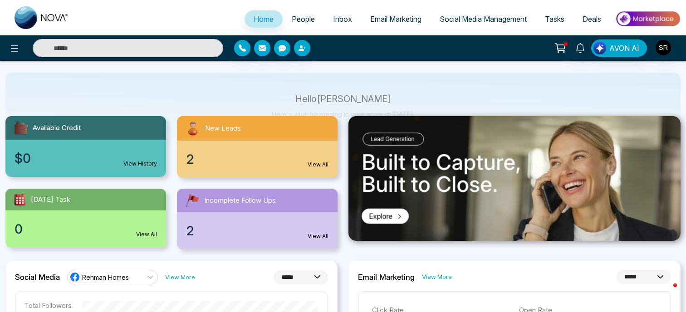 This screenshot has height=312, width=686. I want to click on span: Available Credit, so click(57, 128).